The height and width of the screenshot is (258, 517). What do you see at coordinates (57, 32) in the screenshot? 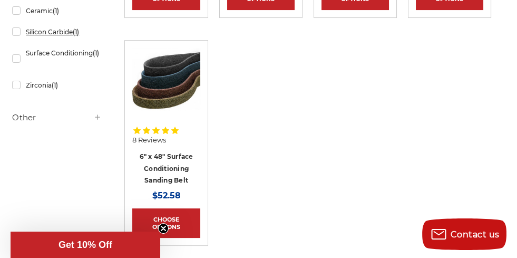
I see `a: Silicon Carbide` at bounding box center [57, 32].